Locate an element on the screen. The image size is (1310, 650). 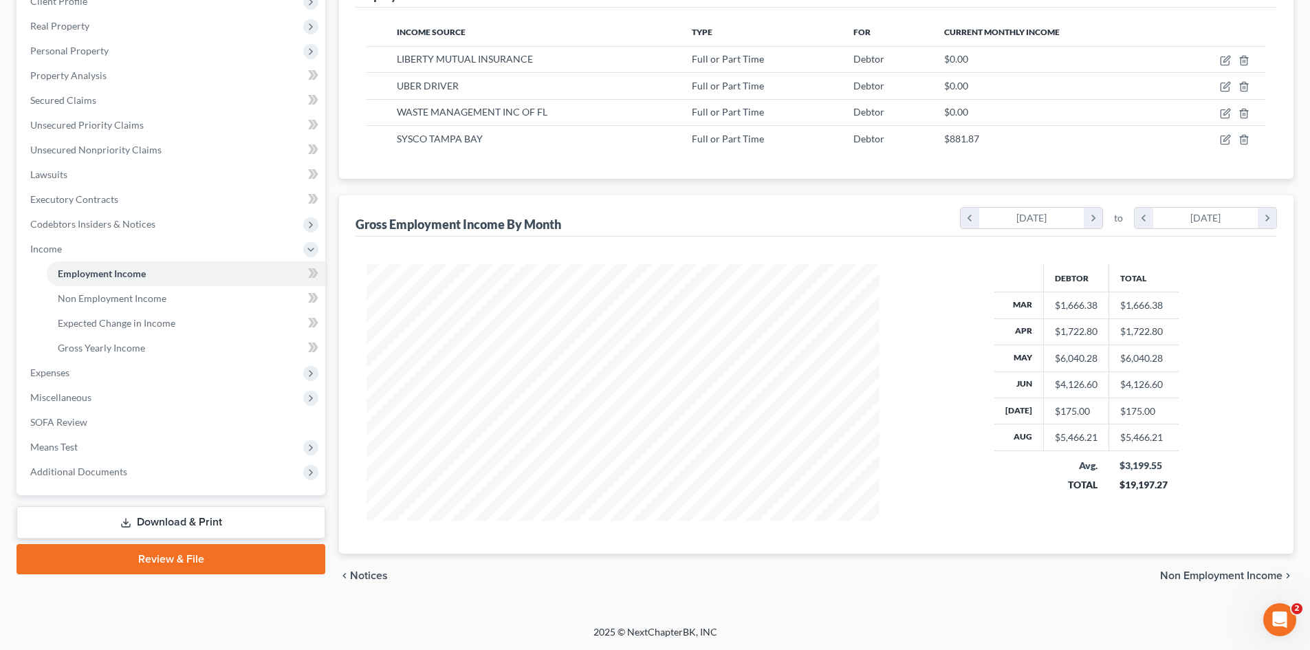
td: $5,466.21 is located at coordinates (1144, 437).